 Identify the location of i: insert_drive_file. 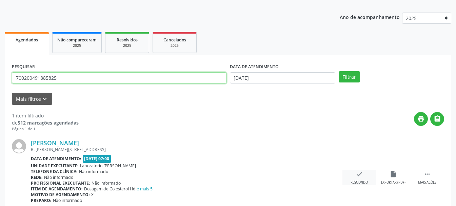
(394, 174).